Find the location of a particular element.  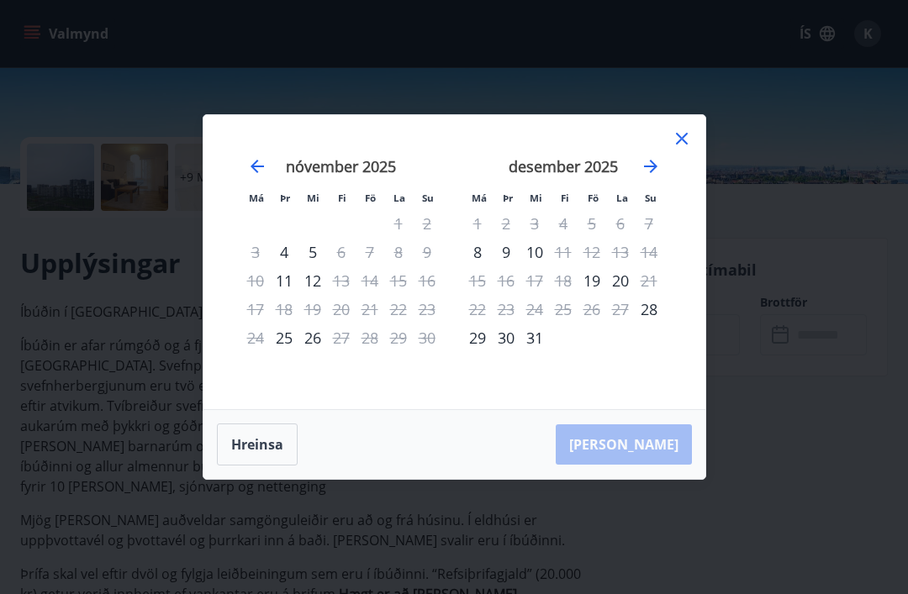

td: Not available. sunnudagur, 23. nóvember 2025 is located at coordinates (427, 309).